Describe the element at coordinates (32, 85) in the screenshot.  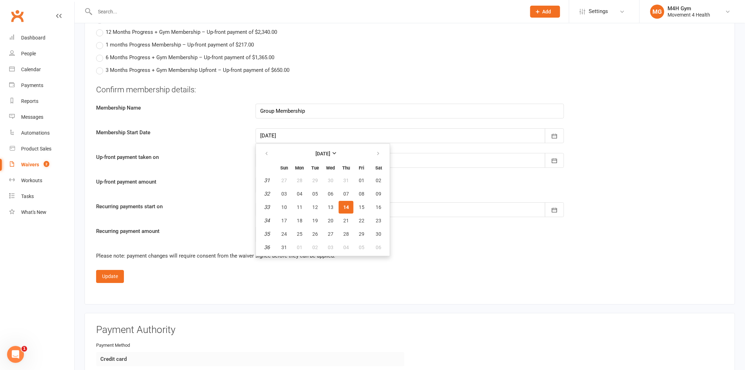
I see `div: Payments` at that location.